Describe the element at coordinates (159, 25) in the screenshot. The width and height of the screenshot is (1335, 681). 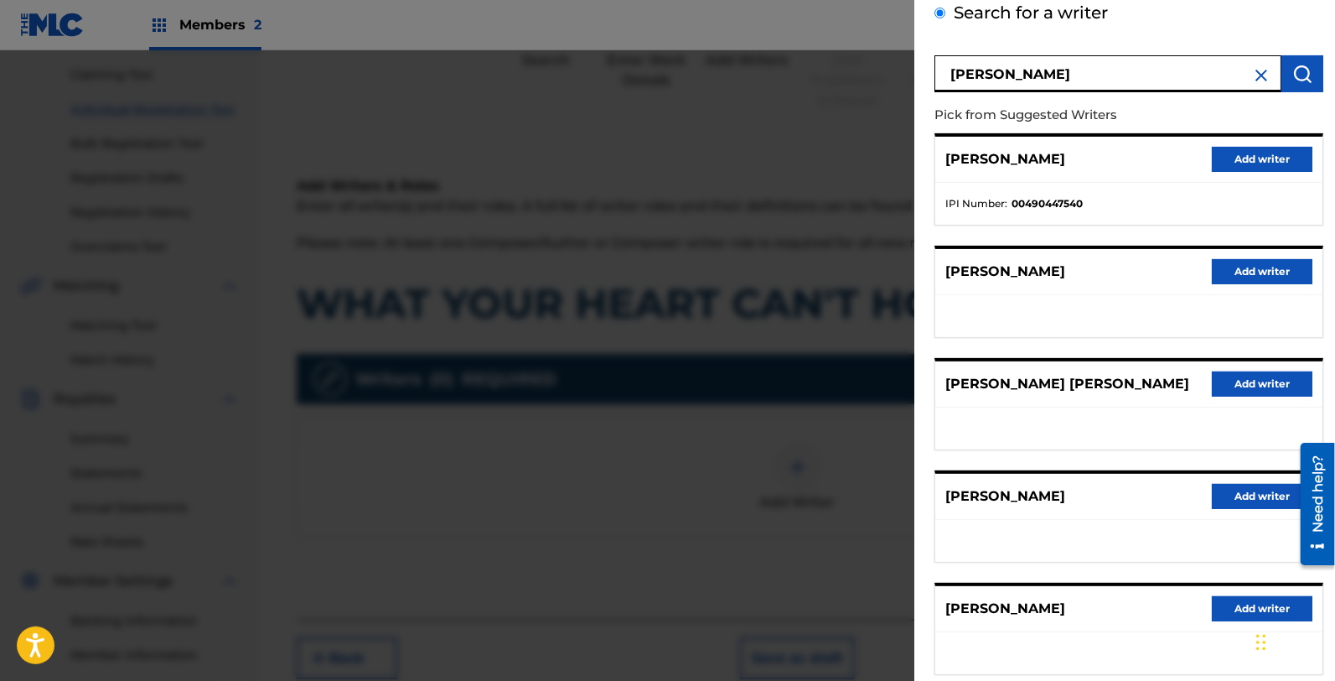
I see `img: Top Rightsholders` at that location.